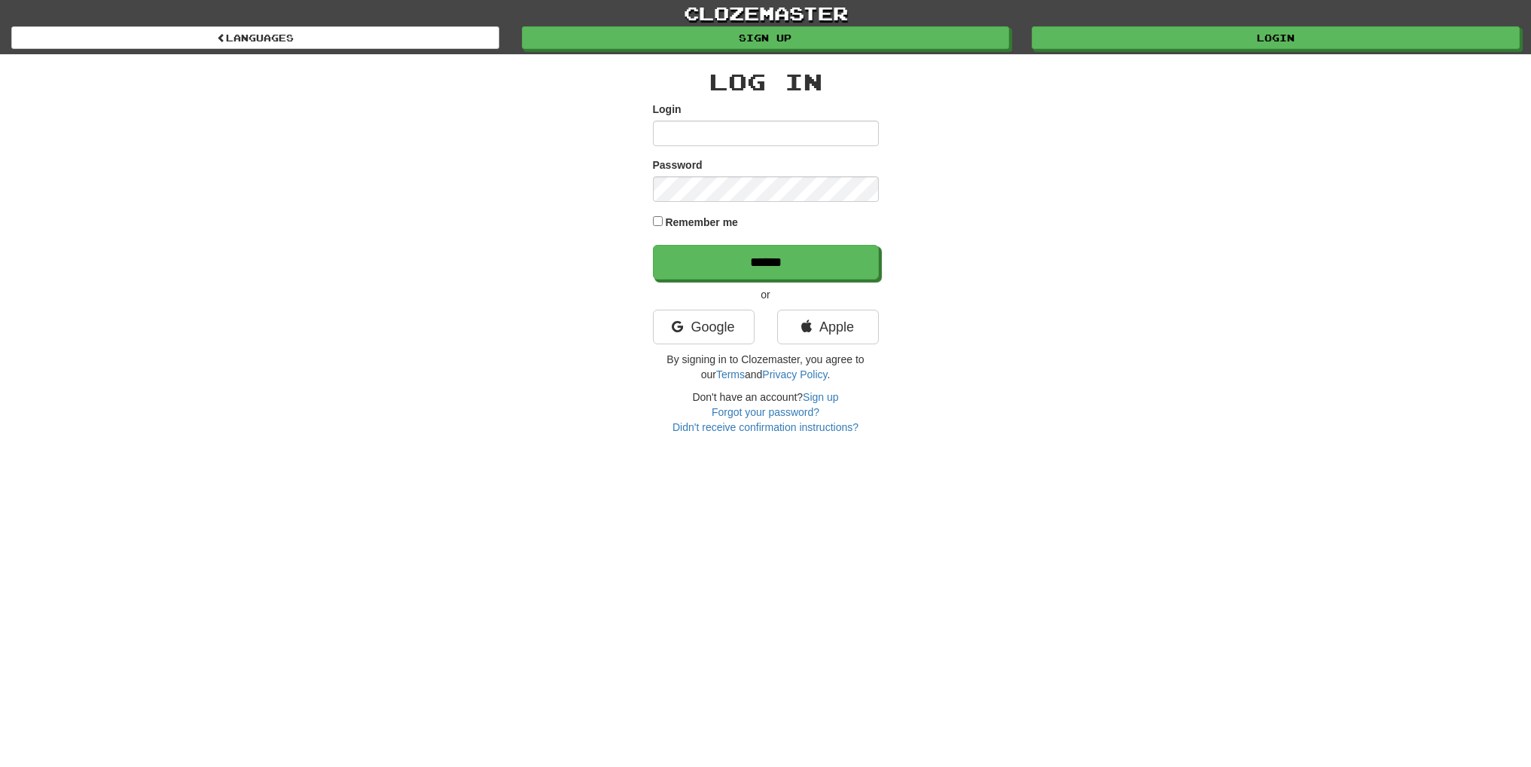 This screenshot has height=767, width=1531. I want to click on a: Google, so click(703, 327).